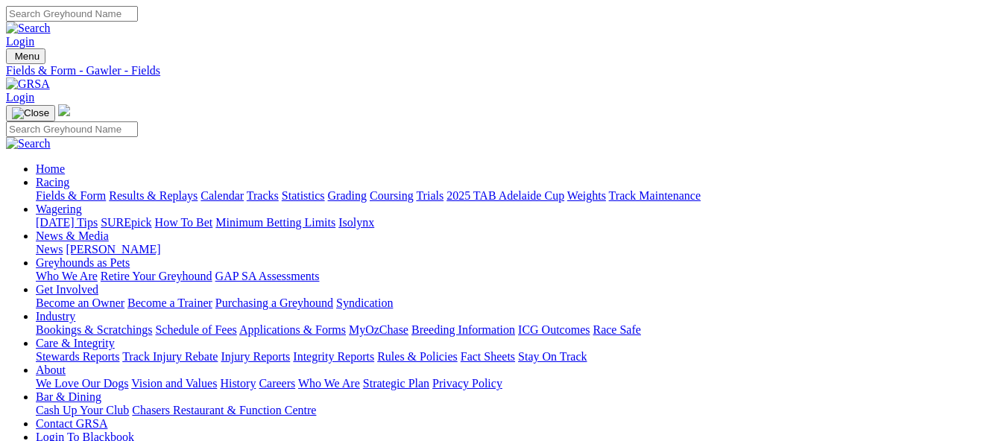 The image size is (1007, 441). I want to click on img: logo-grsa-white.png, so click(64, 110).